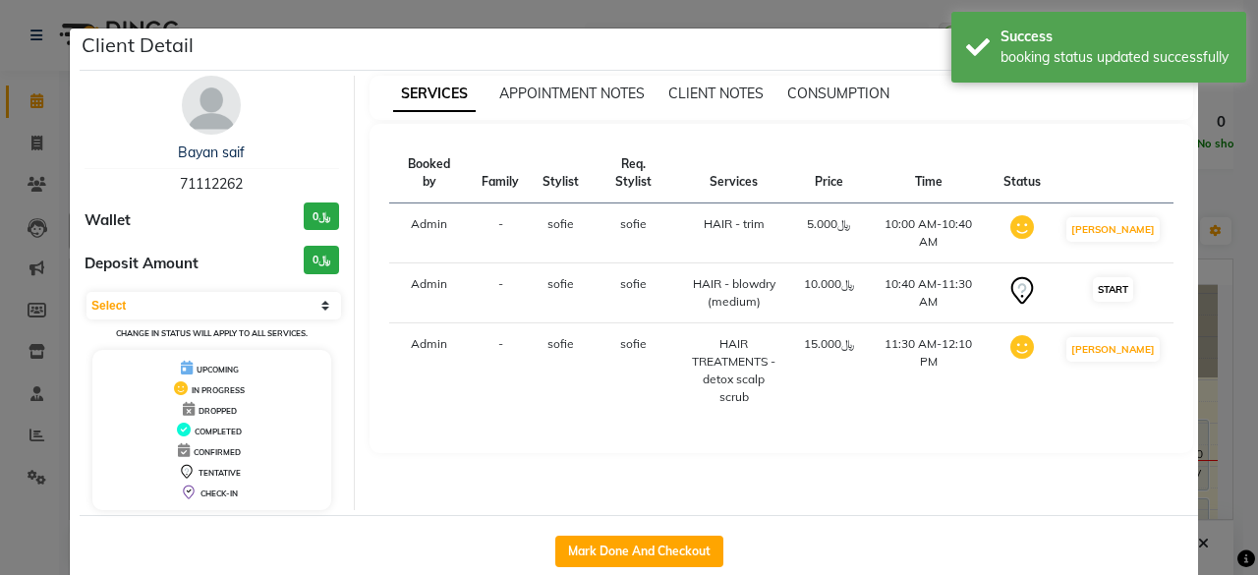  I want to click on span: IN PROGRESS, so click(218, 390).